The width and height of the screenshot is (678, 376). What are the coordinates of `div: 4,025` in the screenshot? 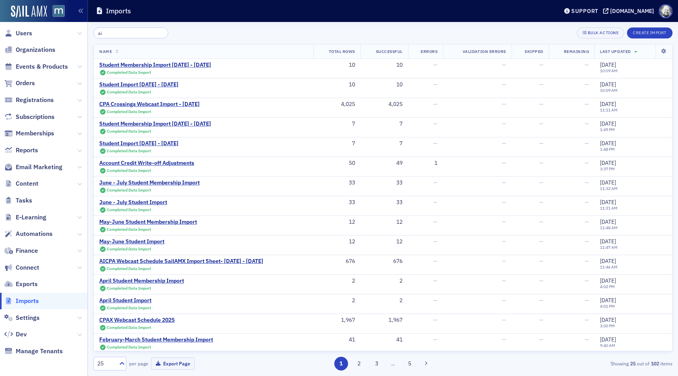 It's located at (337, 104).